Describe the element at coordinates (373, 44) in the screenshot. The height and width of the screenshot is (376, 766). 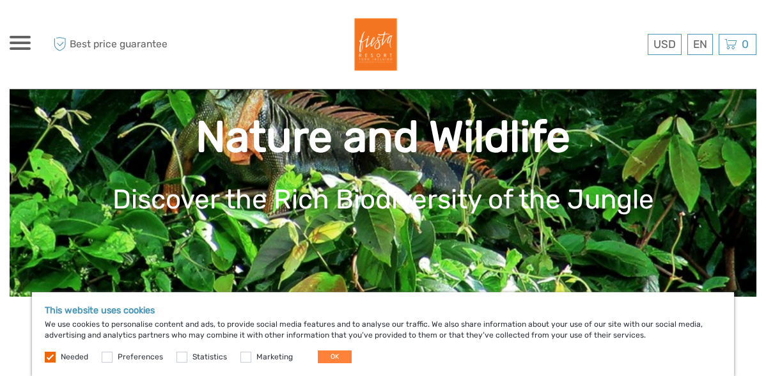
I see `img: Fiesta Resort` at that location.